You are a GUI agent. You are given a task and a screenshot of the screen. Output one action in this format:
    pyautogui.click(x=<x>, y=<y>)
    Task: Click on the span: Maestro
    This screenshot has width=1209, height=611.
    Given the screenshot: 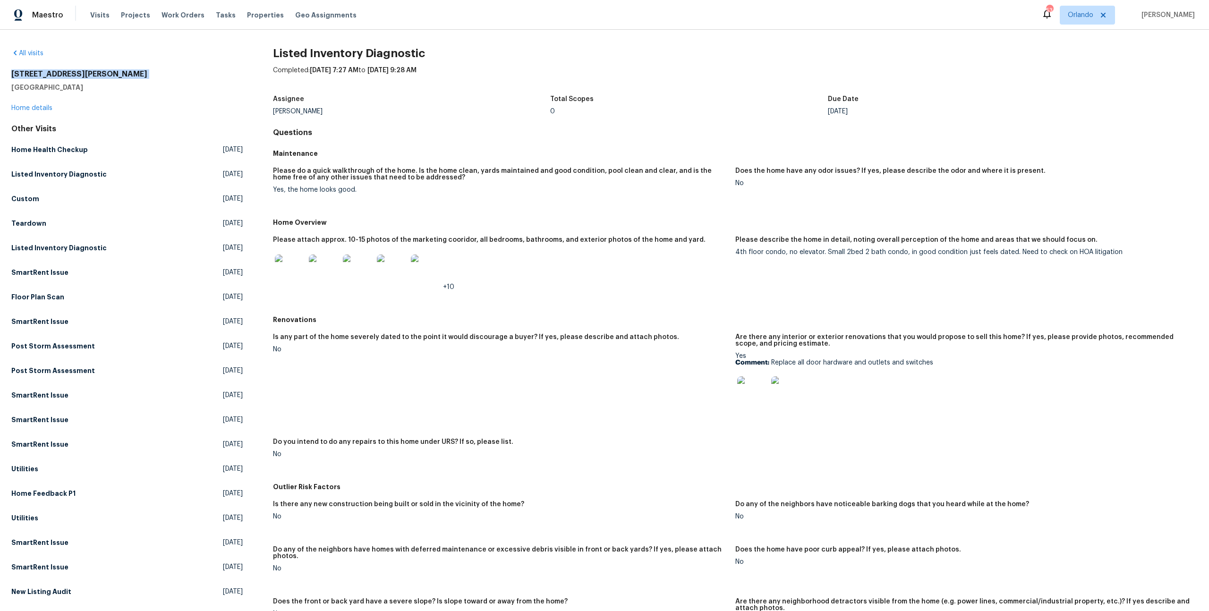 What is the action you would take?
    pyautogui.click(x=48, y=15)
    